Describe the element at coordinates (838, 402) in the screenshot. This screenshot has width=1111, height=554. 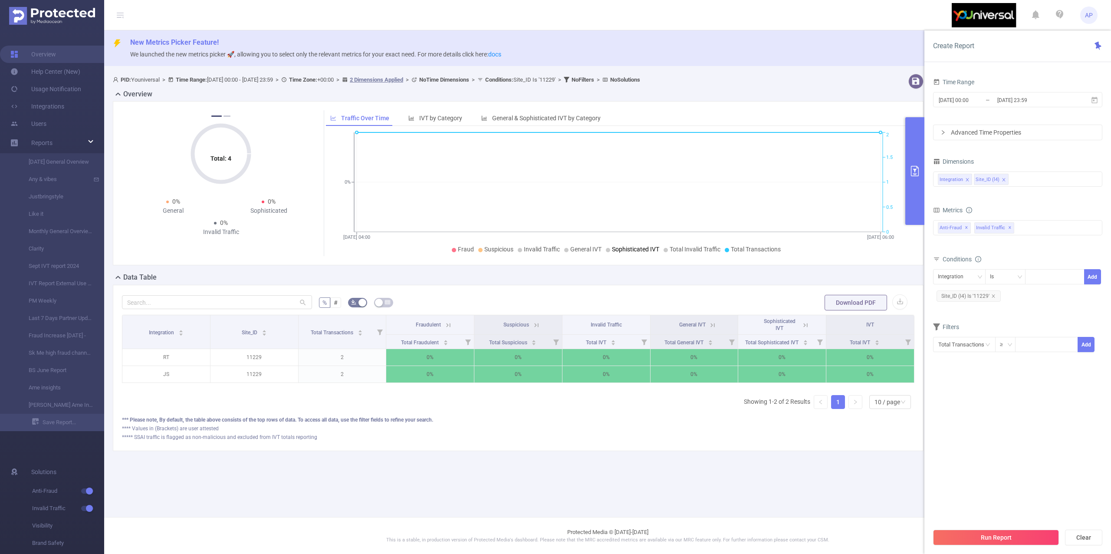
I see `a: 1` at that location.